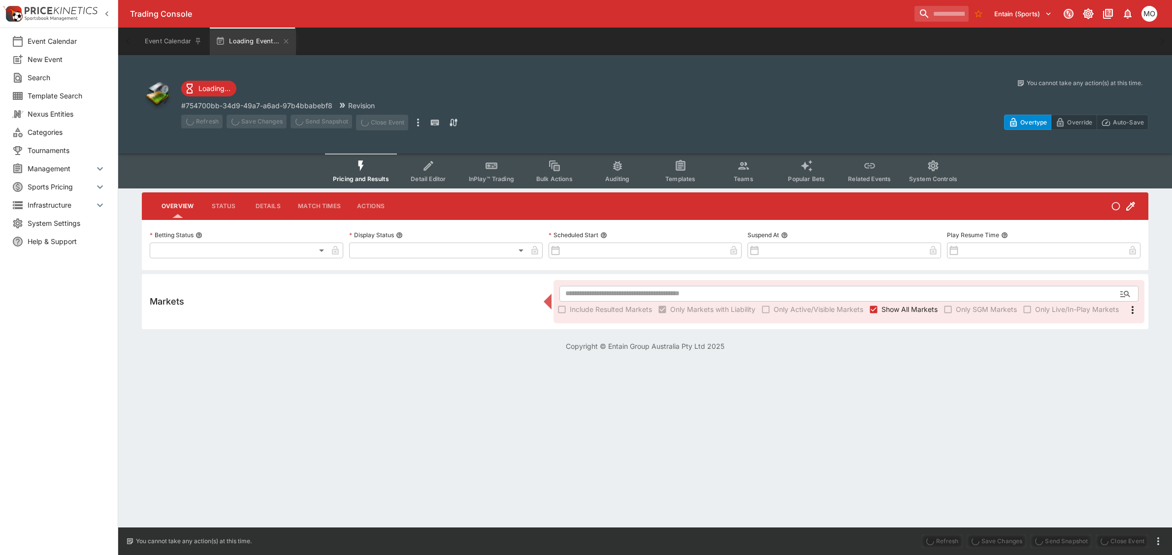  I want to click on div: Event type filters, so click(645, 171).